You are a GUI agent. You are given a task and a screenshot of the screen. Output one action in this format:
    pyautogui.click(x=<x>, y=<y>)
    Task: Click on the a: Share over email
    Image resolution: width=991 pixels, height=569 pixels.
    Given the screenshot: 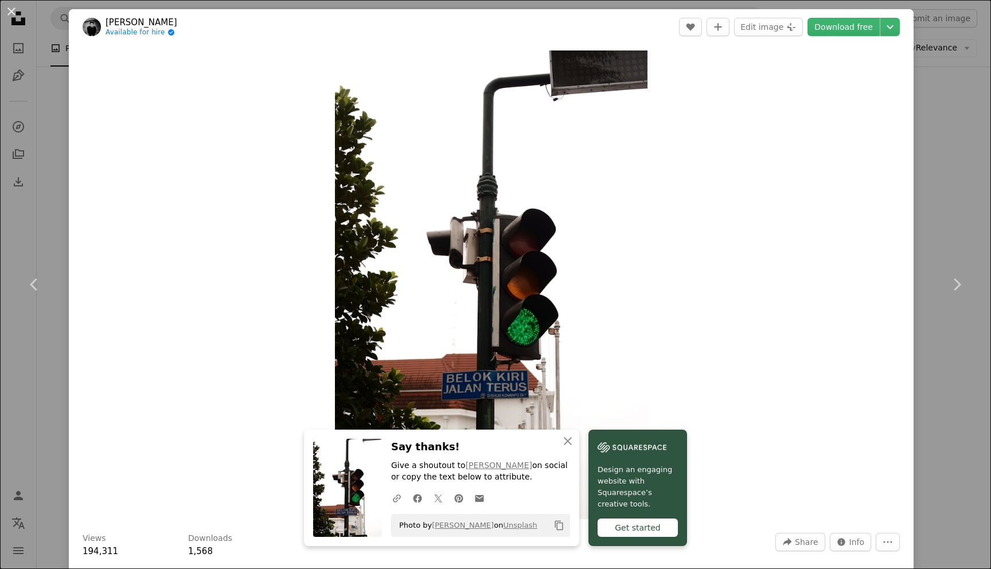 What is the action you would take?
    pyautogui.click(x=479, y=498)
    